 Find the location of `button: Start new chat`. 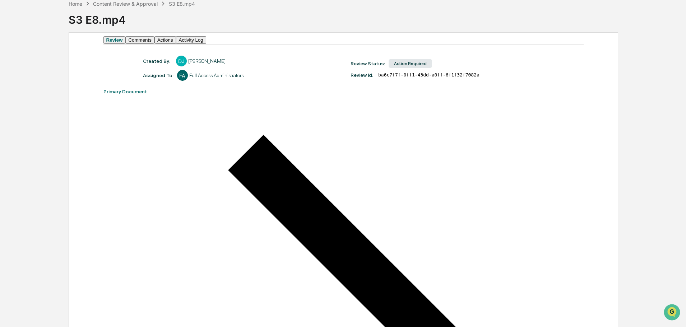

button: Start new chat is located at coordinates (126, 61).